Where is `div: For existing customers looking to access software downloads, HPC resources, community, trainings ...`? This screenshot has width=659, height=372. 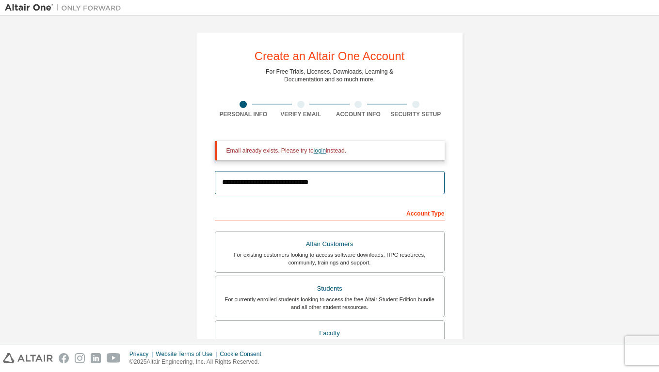
div: For existing customers looking to access software downloads, HPC resources, community, trainings ... is located at coordinates (330, 259).